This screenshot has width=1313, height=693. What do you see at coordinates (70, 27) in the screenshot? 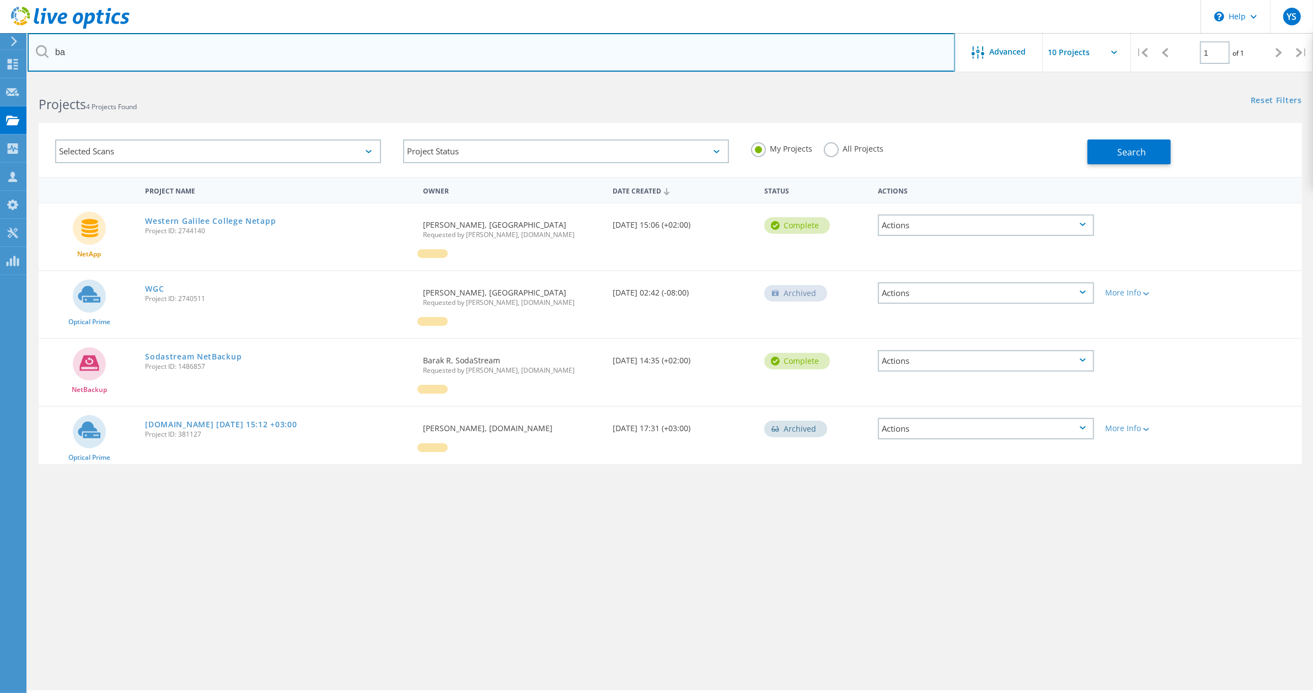
I see `a: Live Optics Dashboard` at bounding box center [70, 27].